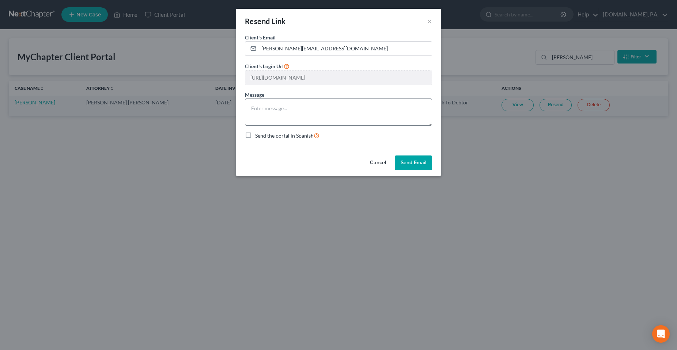  What do you see at coordinates (284, 136) in the screenshot?
I see `span: Send the portal in Spanish` at bounding box center [284, 136].